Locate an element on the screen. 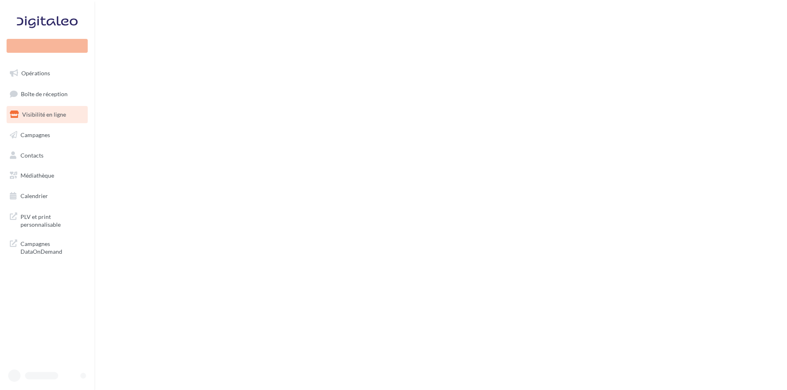  a: Calendrier is located at coordinates (47, 196).